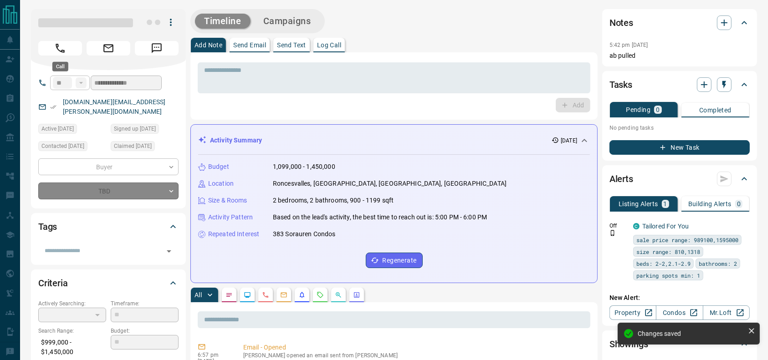 This screenshot has height=360, width=768. What do you see at coordinates (687, 240) in the screenshot?
I see `span: sale price range: 989100,1595000` at bounding box center [687, 240].